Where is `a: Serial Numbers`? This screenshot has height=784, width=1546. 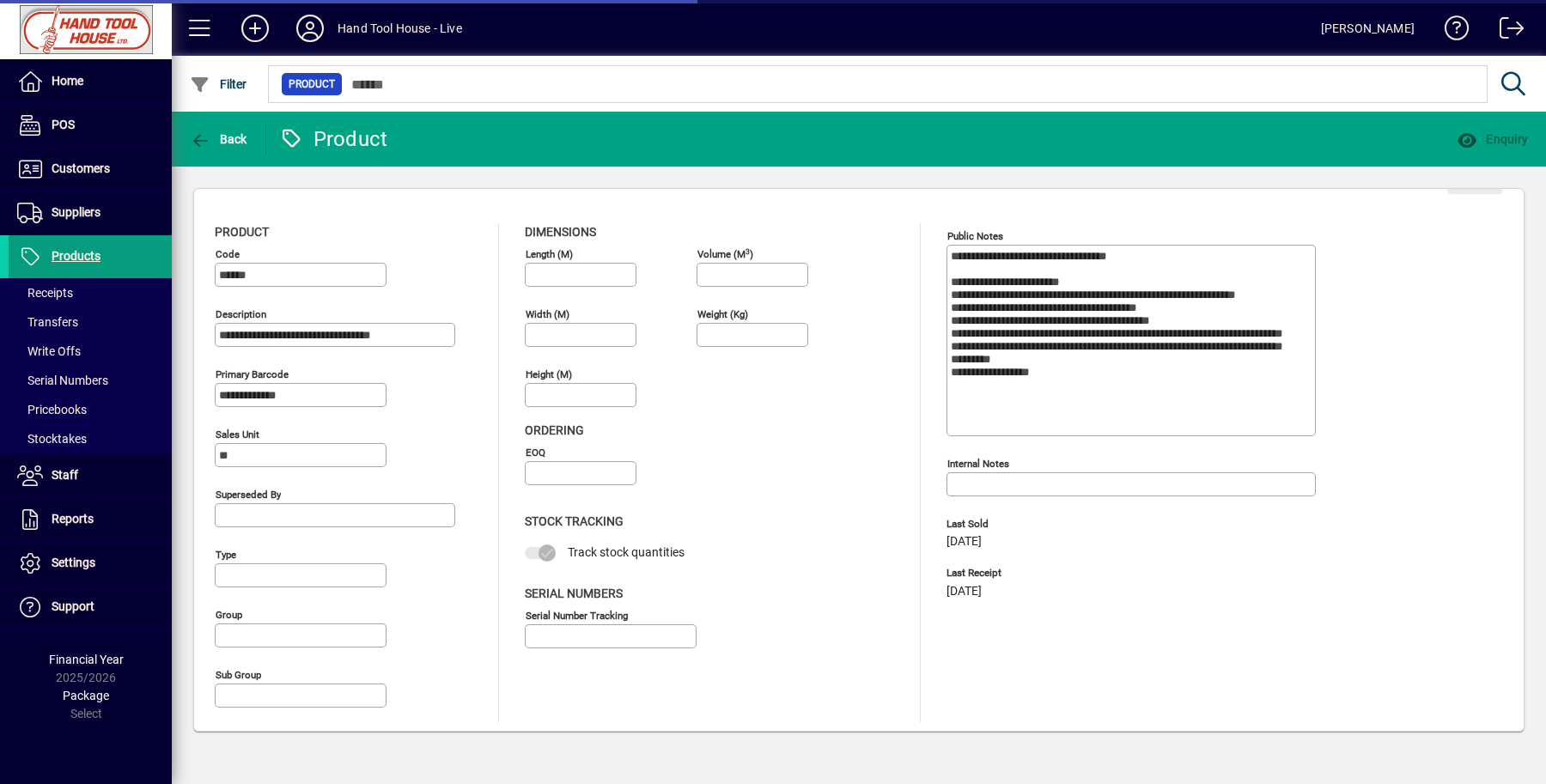
a: Serial Numbers is located at coordinates (90, 381).